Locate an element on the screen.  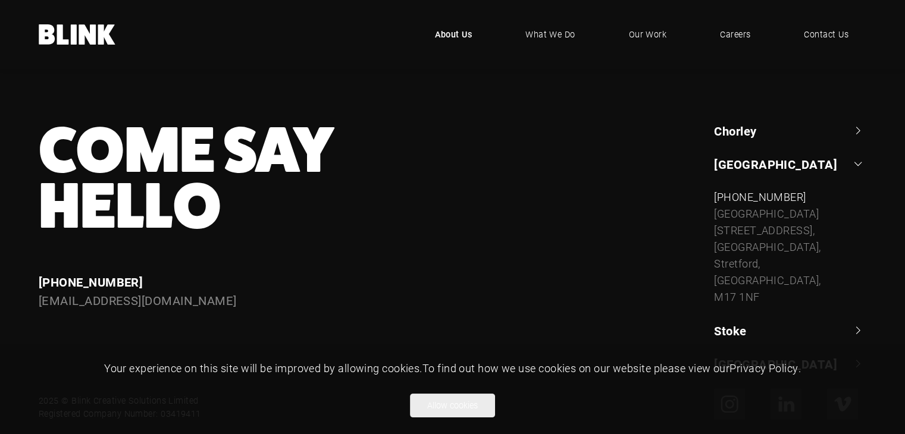
span: What We Do is located at coordinates (550, 35).